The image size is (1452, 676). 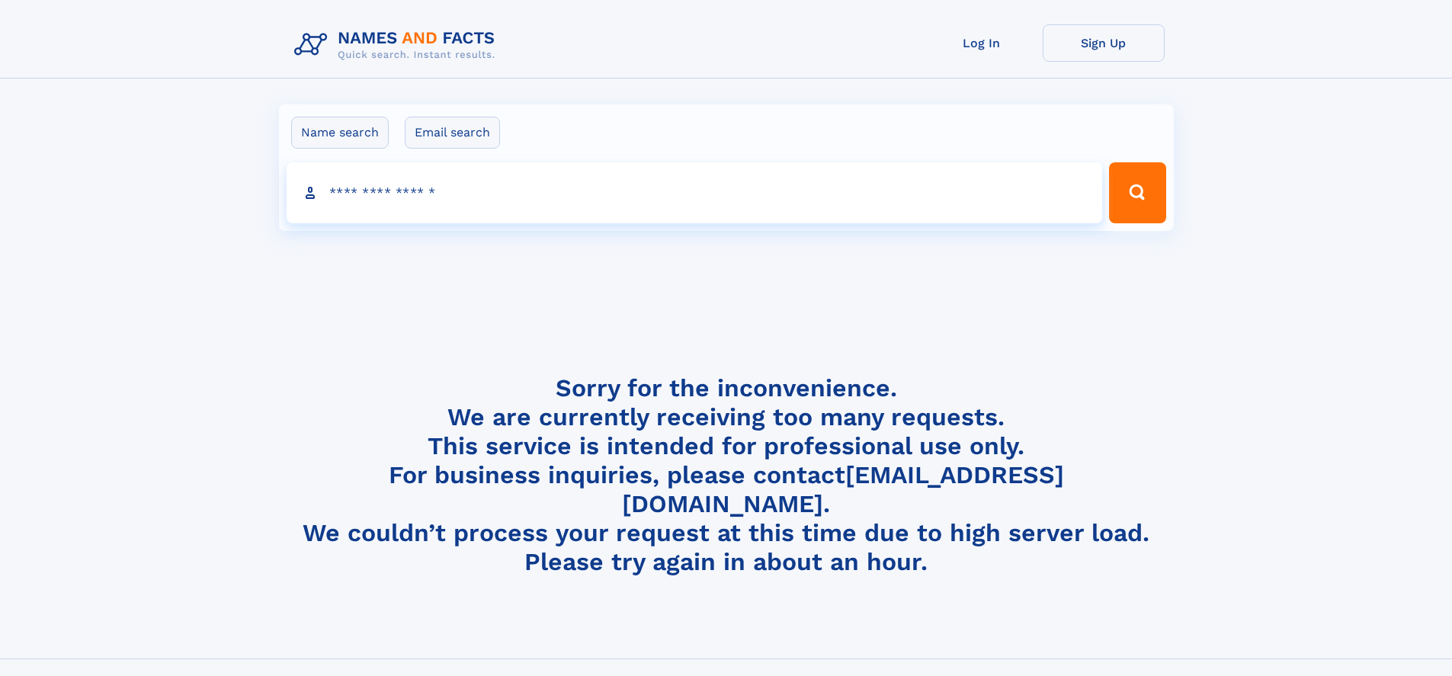 What do you see at coordinates (340, 133) in the screenshot?
I see `label: Name search` at bounding box center [340, 133].